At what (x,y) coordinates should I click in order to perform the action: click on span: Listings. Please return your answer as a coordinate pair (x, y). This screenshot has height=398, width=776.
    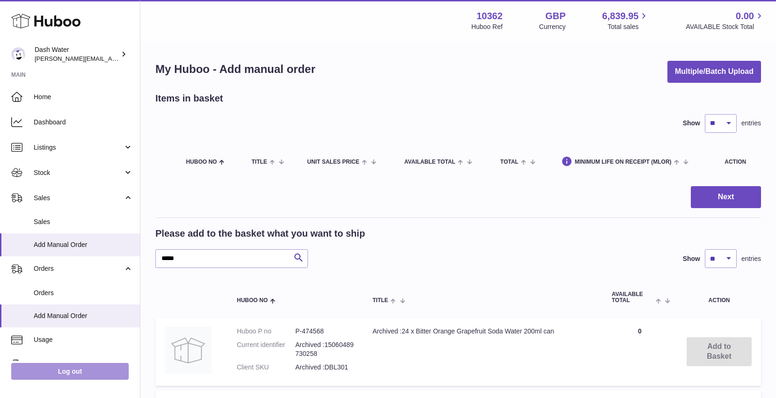
    Looking at the image, I should click on (78, 147).